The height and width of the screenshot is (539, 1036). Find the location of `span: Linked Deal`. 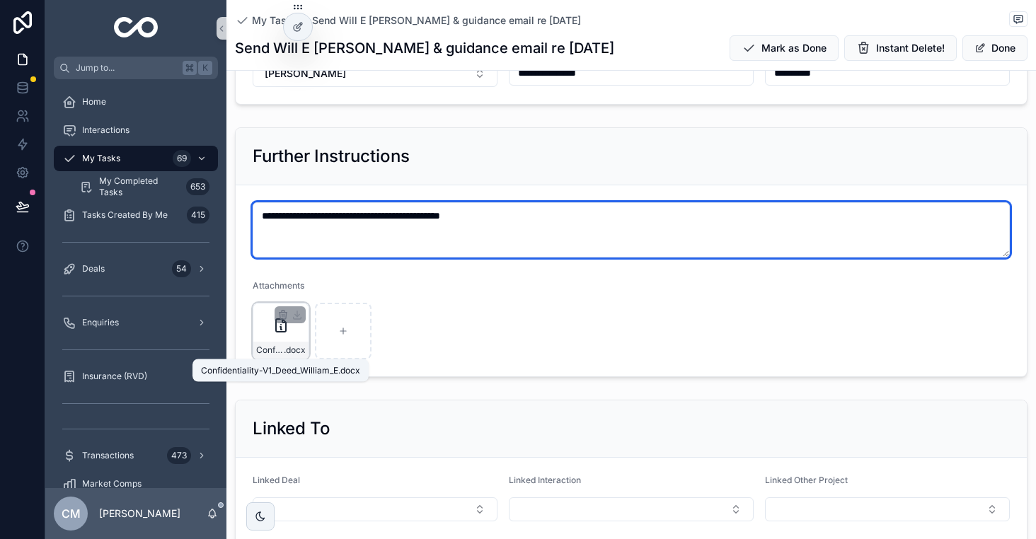

span: Linked Deal is located at coordinates (276, 480).